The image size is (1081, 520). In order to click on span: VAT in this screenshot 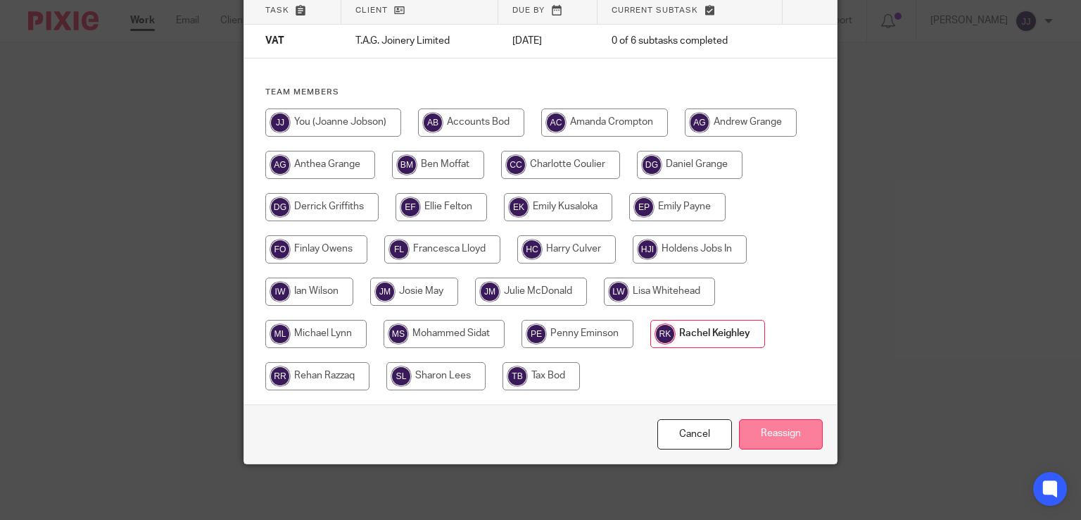, I will do `click(275, 42)`.